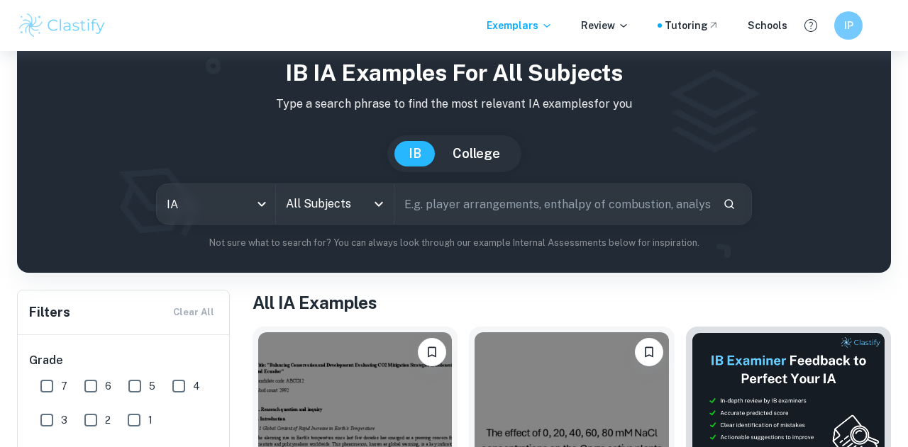 The height and width of the screenshot is (447, 908). I want to click on p: Exemplars, so click(519, 26).